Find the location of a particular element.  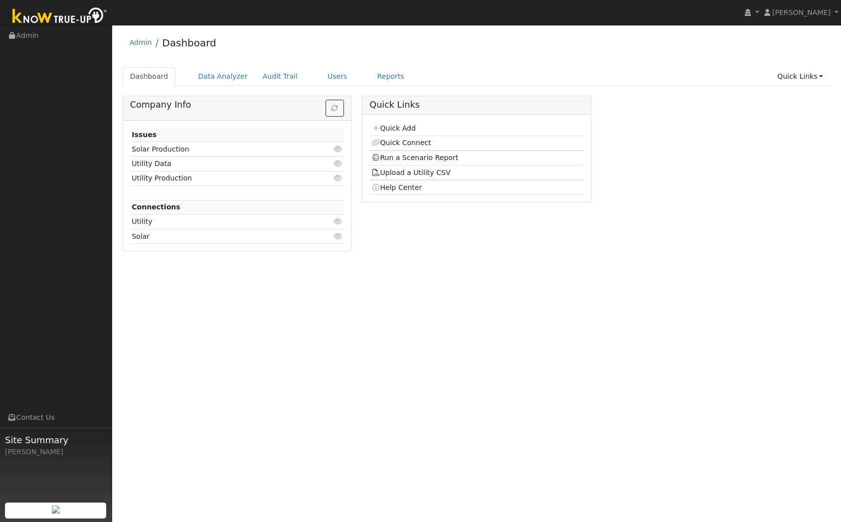

a: Users is located at coordinates (337, 76).